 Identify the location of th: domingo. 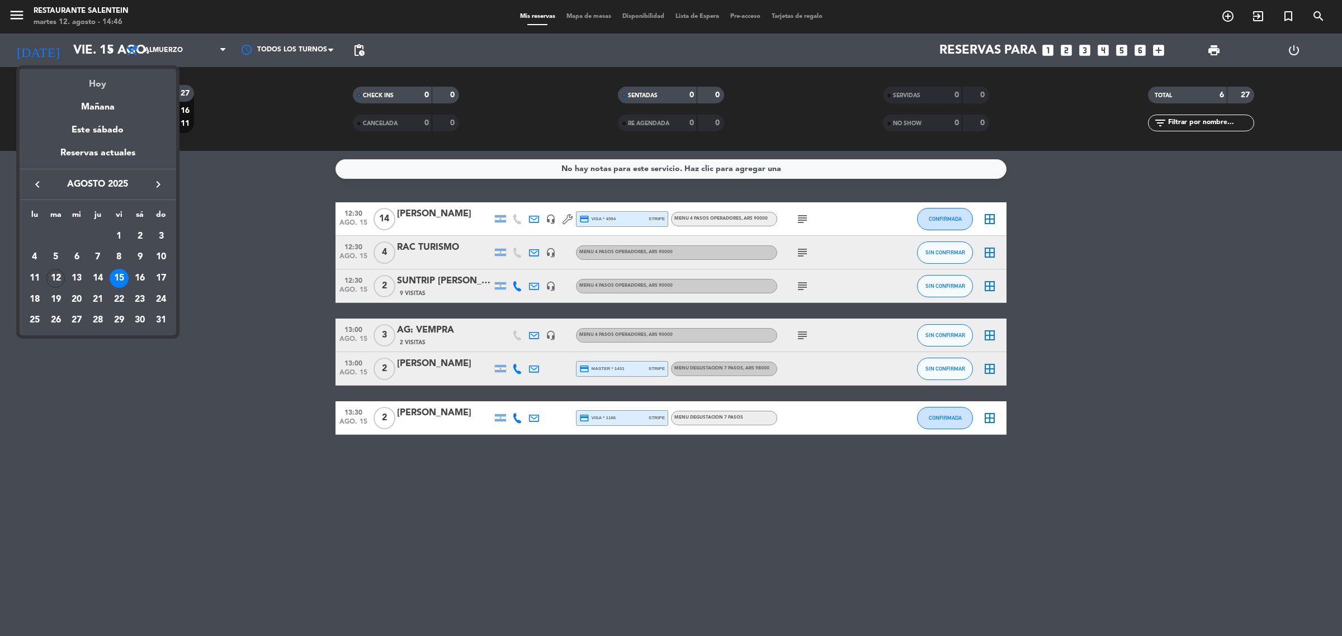
(161, 217).